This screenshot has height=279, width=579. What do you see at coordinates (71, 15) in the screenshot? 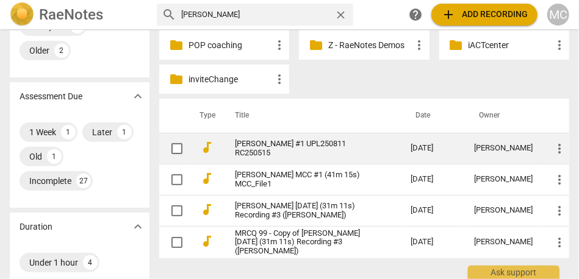
I see `h2: RaeNotes` at bounding box center [71, 15].